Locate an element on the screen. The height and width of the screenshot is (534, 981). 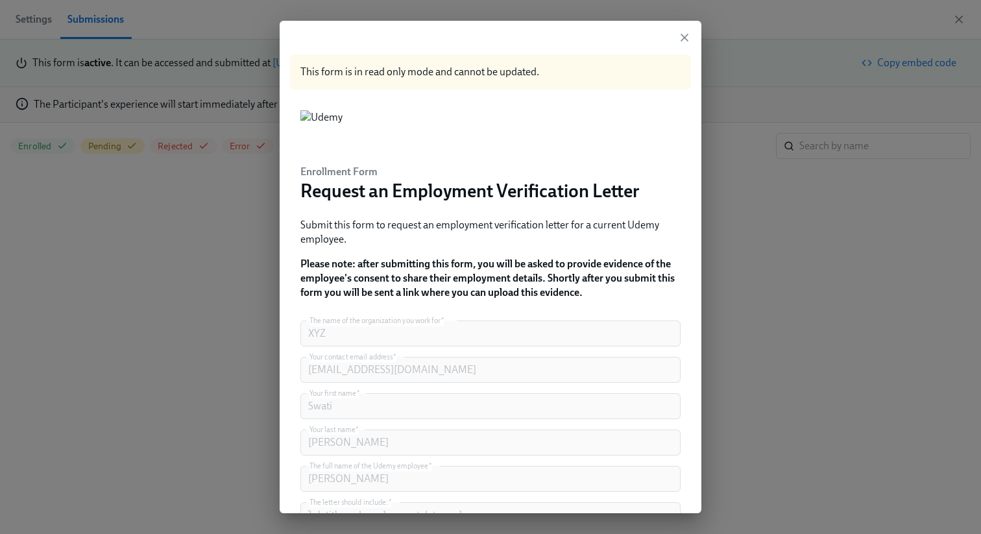
h3: Request an Employment Verification Letter is located at coordinates (470, 191).